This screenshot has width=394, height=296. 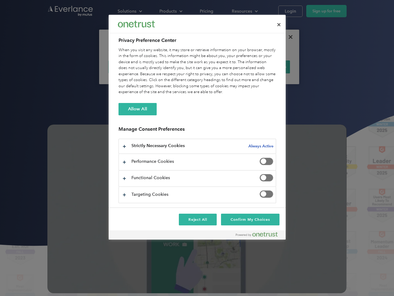 I want to click on img: Everlance, so click(x=136, y=24).